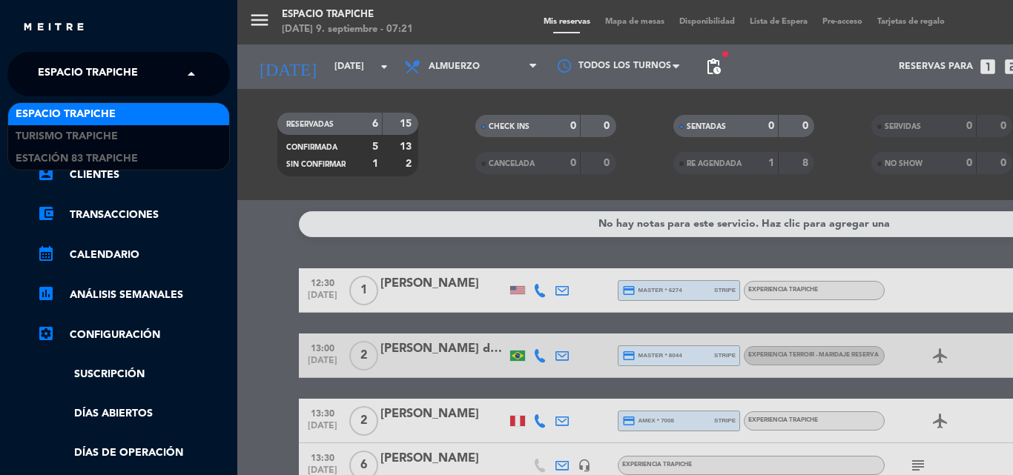  Describe the element at coordinates (76, 159) in the screenshot. I see `span: Estación 83 Trapiche` at that location.